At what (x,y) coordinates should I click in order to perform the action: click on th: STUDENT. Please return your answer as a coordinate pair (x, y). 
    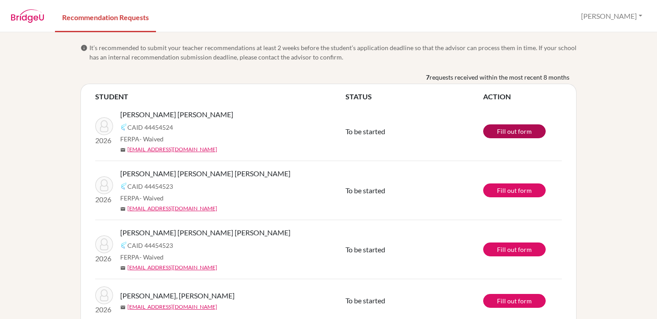
    Looking at the image, I should click on (220, 97).